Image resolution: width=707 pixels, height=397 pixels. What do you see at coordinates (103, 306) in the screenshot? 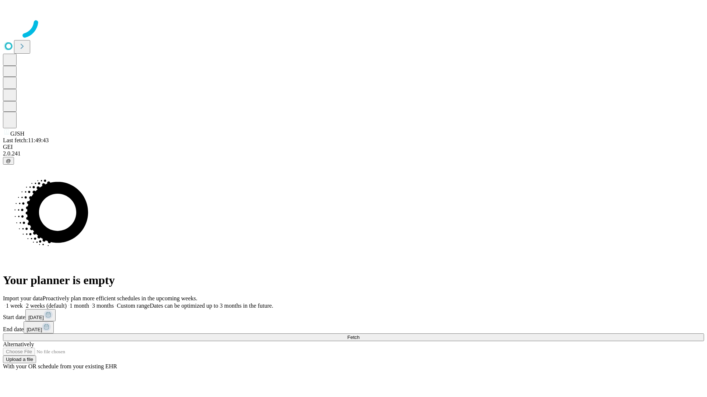
I see `span: 3 months` at bounding box center [103, 306].